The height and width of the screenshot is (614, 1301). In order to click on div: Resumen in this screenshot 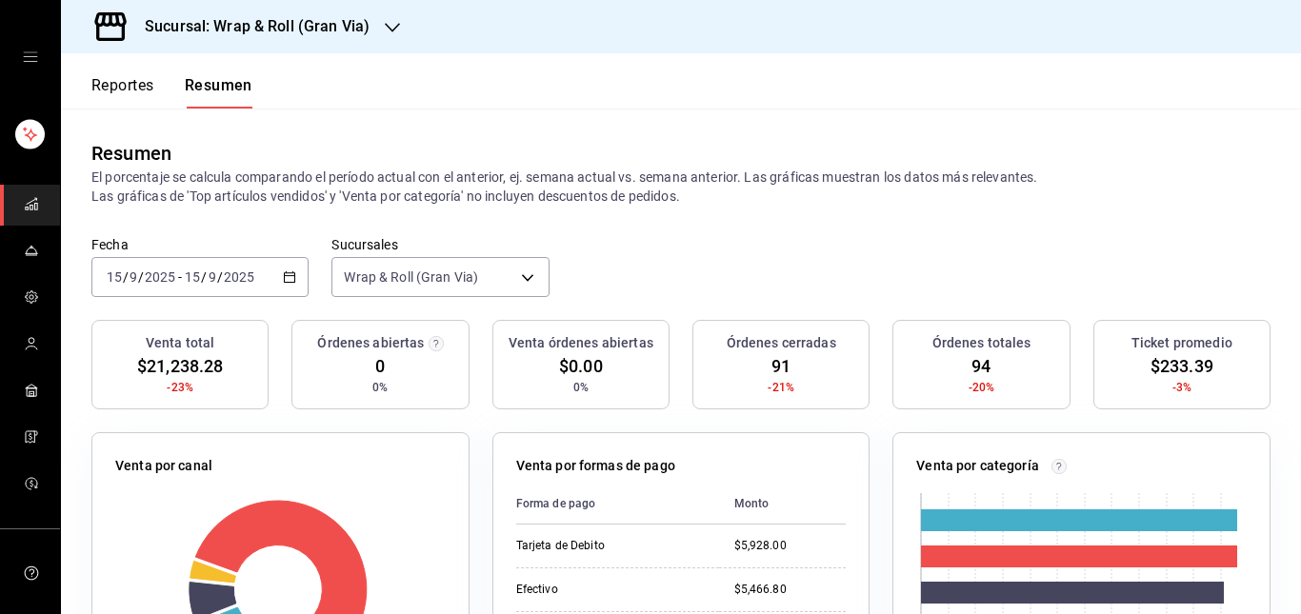, I will do `click(131, 153)`.